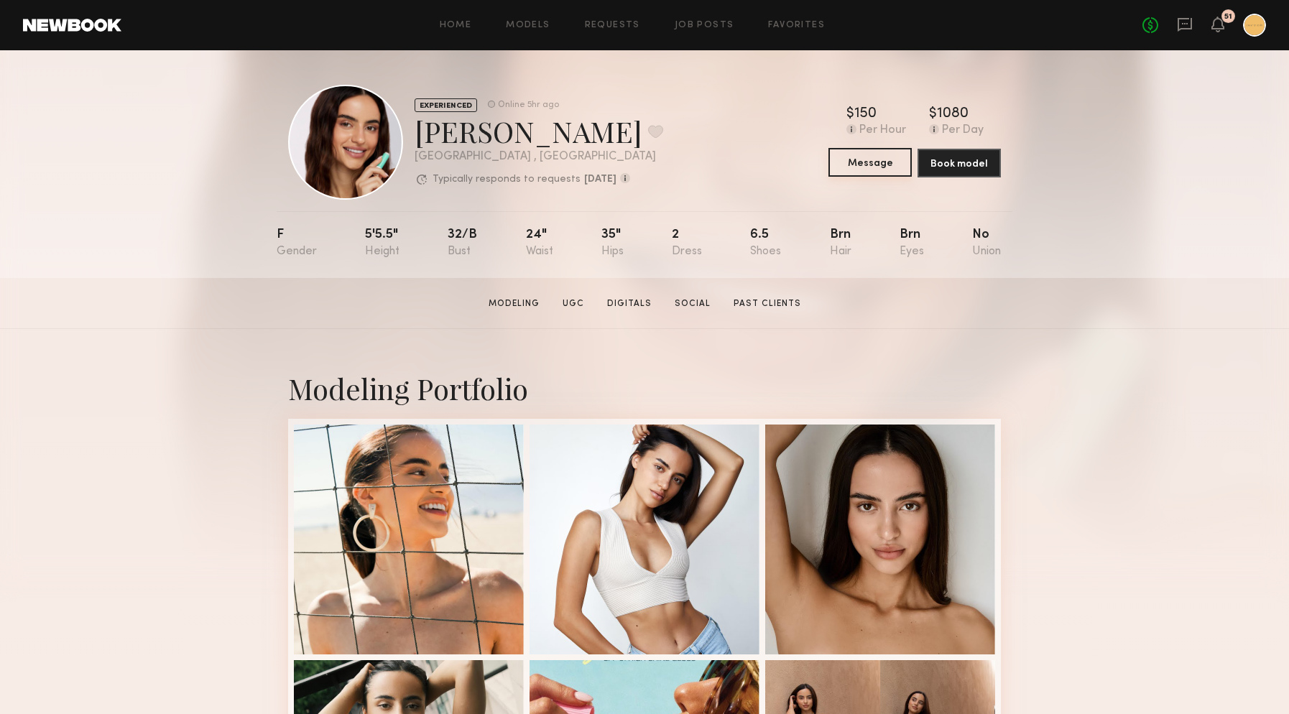  I want to click on div: 1080, so click(952, 114).